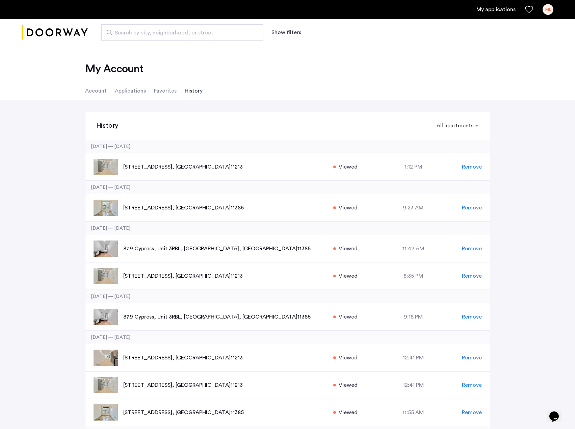 The image size is (575, 429). Describe the element at coordinates (413, 249) in the screenshot. I see `div: 11:42 AM` at that location.